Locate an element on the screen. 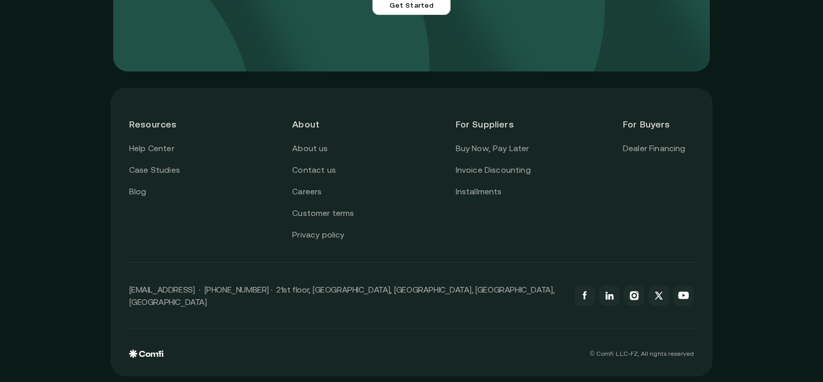  a: Invoice Discounting is located at coordinates (493, 170).